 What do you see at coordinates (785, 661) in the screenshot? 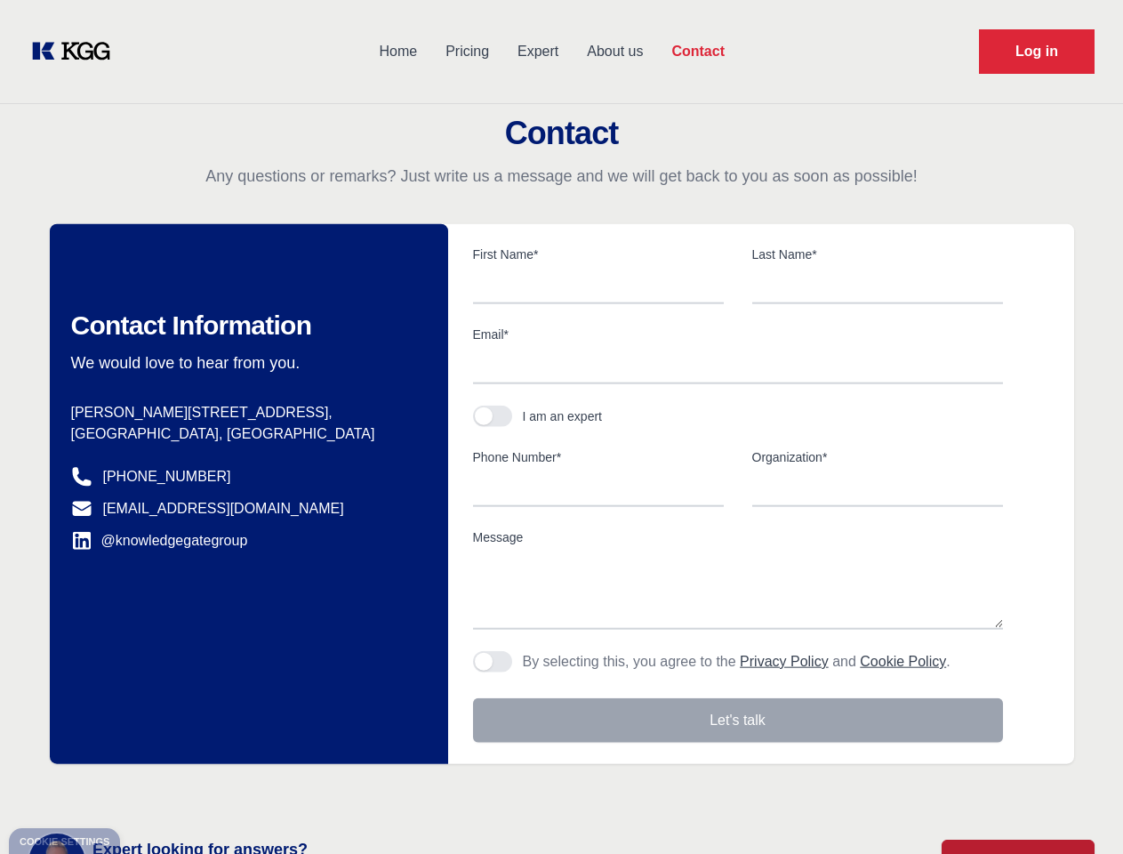
I see `a: Privacy Policy` at bounding box center [785, 661].